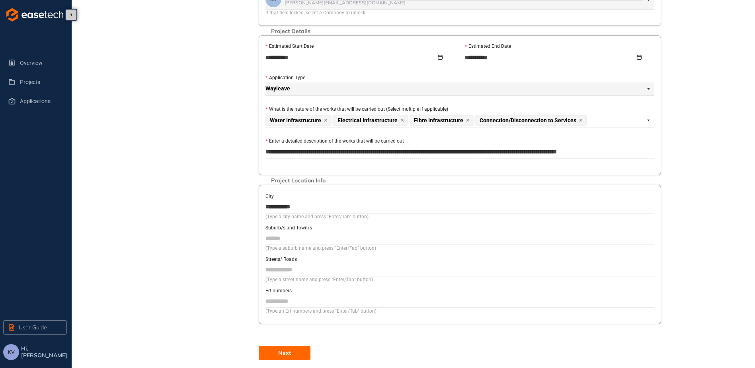  I want to click on label: What is the nature of the works that will be carried out (Select multiple if applicable), so click(356, 109).